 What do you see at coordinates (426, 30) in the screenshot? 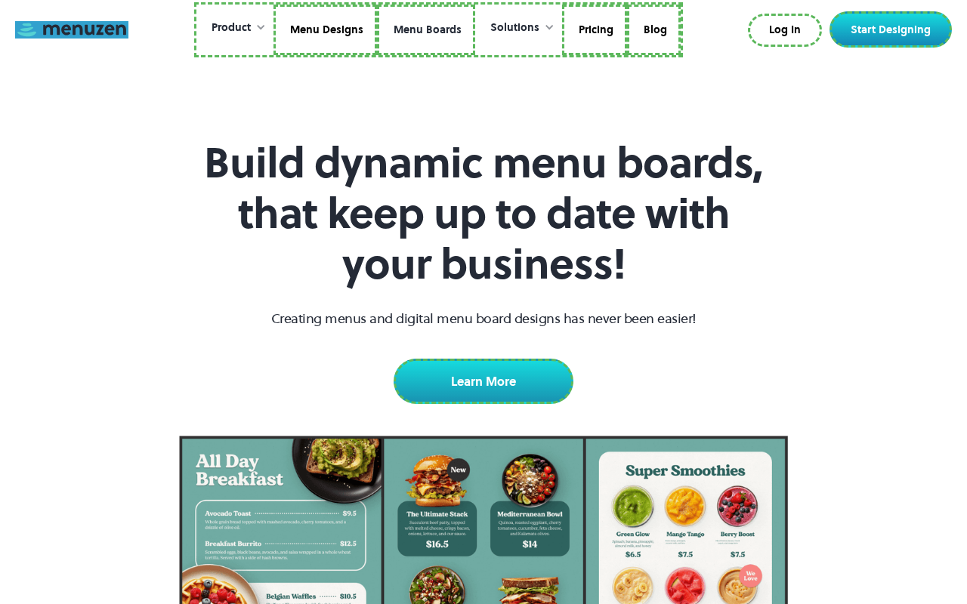
I see `a: Menu Boards` at bounding box center [426, 30].